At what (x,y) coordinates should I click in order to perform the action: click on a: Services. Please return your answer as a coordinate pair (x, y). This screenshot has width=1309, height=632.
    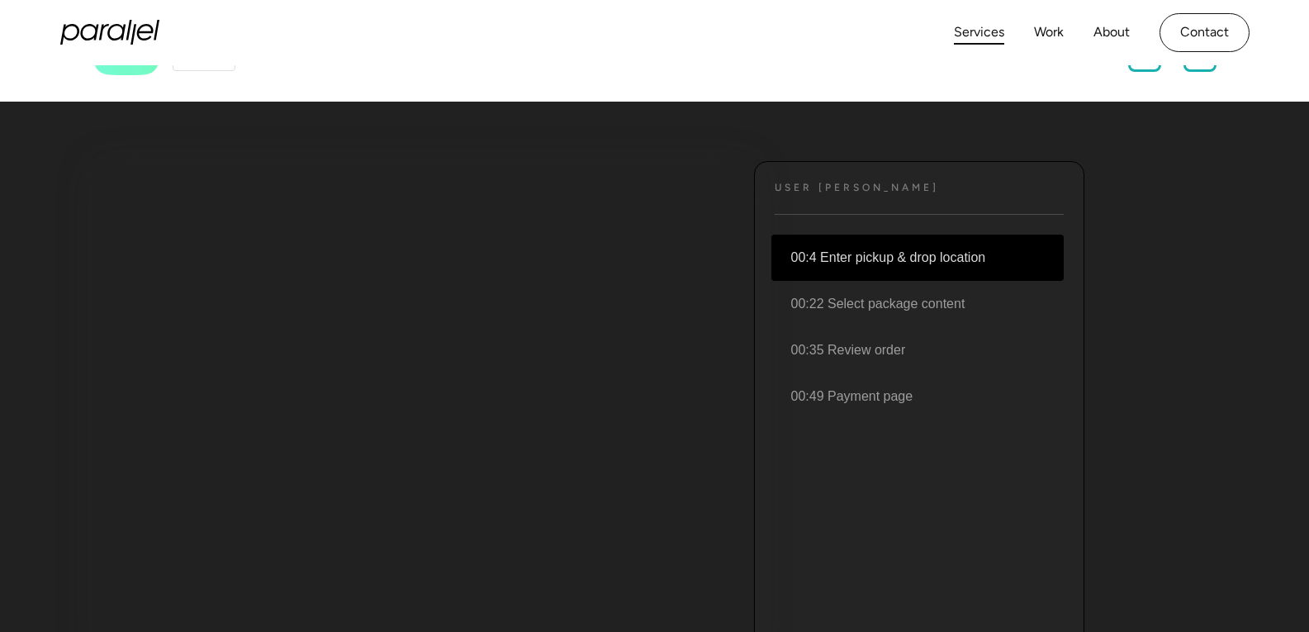
    Looking at the image, I should click on (979, 32).